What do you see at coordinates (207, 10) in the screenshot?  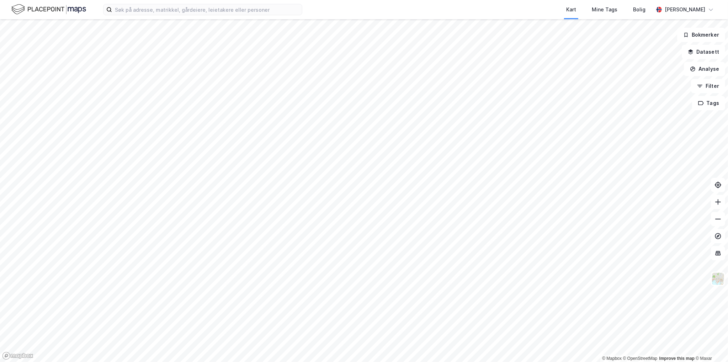 I see `input: Søk på adresse, matrikkel, gårdeiere, leietakere eller personer` at bounding box center [207, 10].